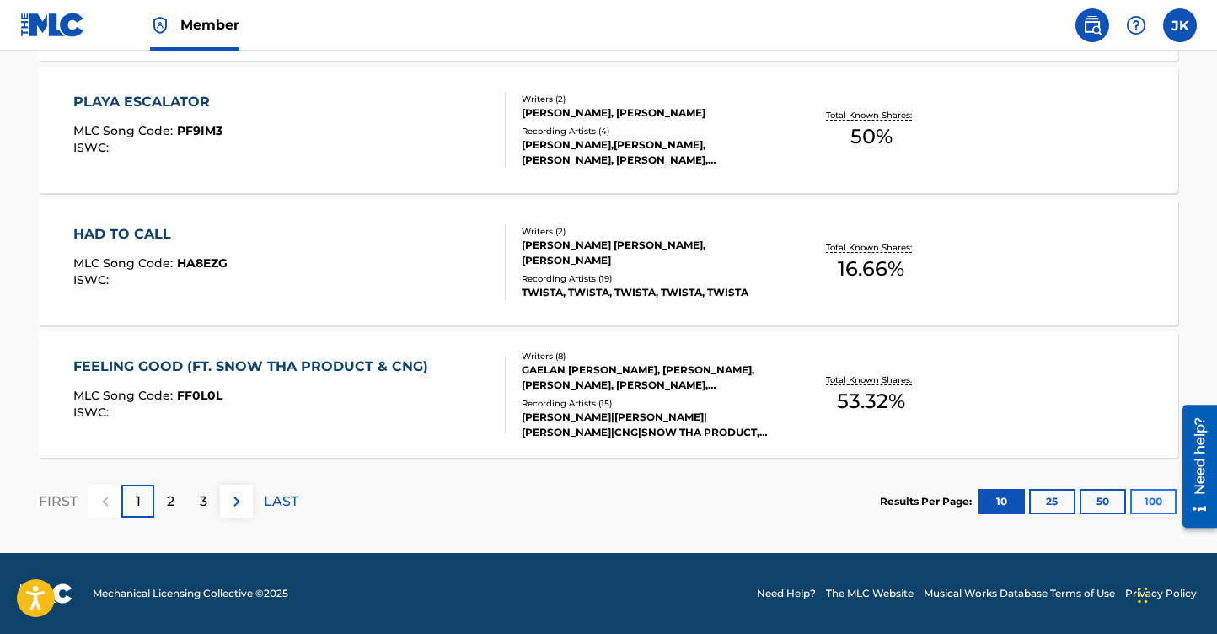  I want to click on div: Drag, so click(1143, 595).